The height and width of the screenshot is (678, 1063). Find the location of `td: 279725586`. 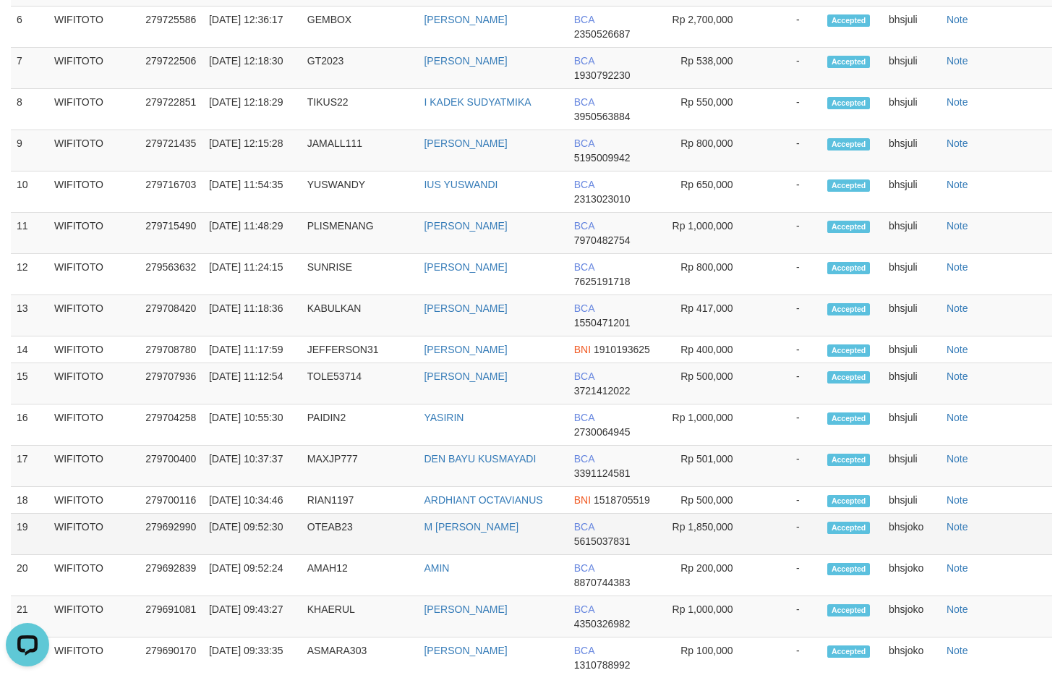

td: 279725586 is located at coordinates (171, 27).